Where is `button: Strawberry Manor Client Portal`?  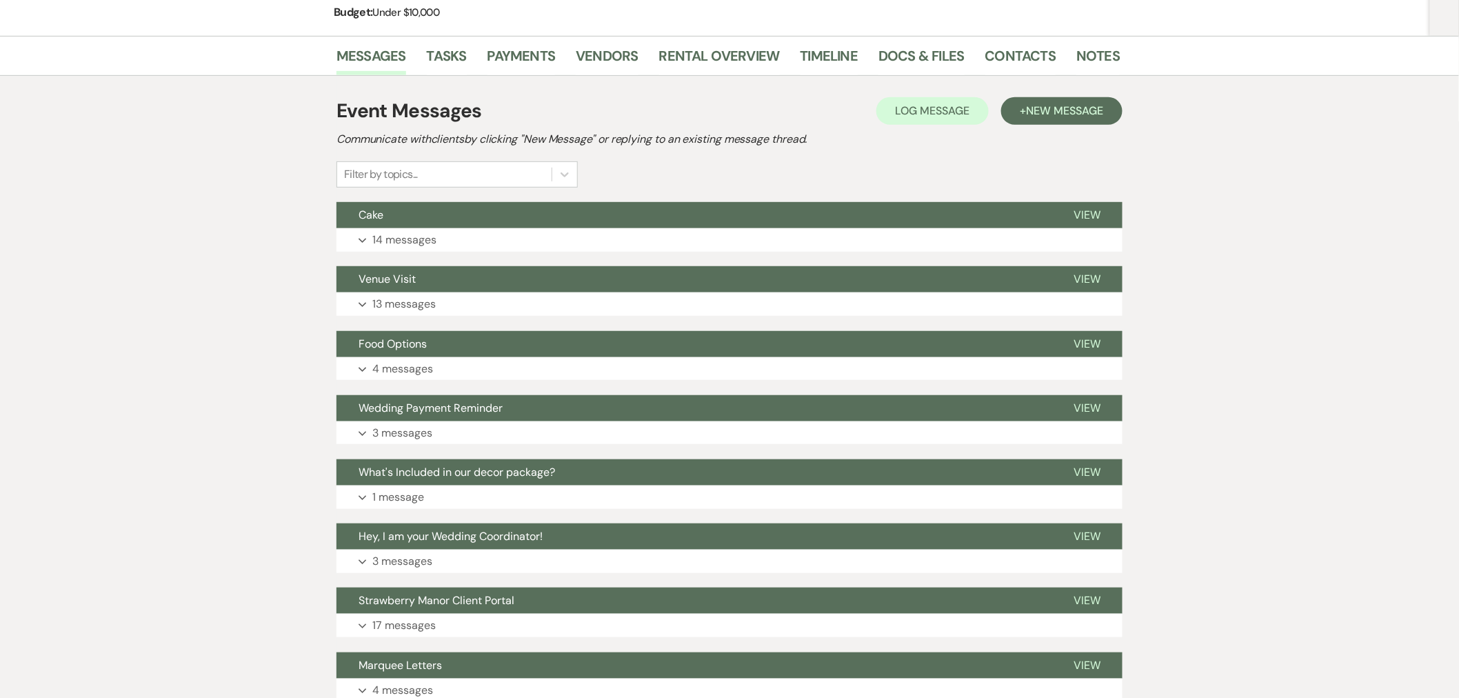
button: Strawberry Manor Client Portal is located at coordinates (693, 600).